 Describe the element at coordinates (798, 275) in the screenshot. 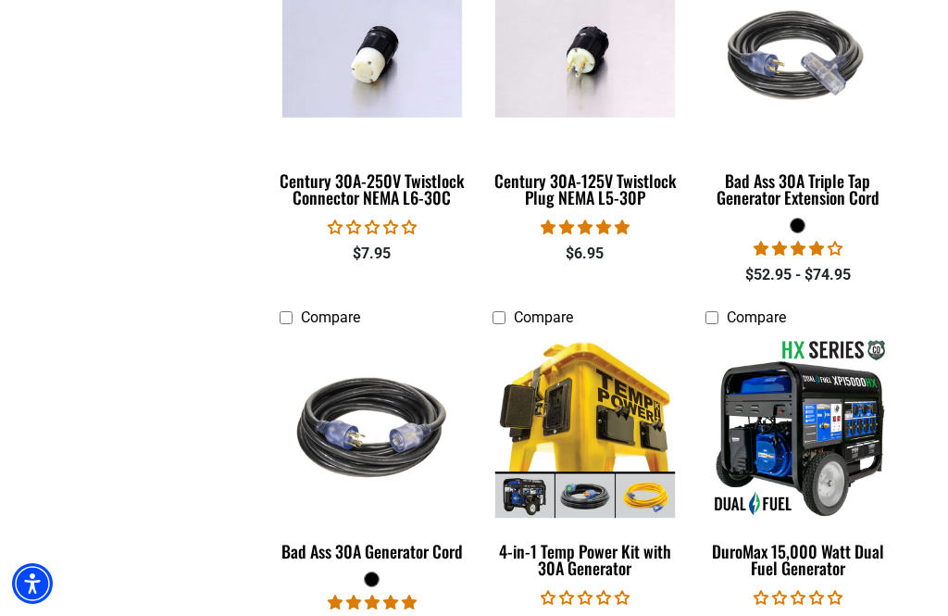

I see `div: $52.95 - $74.95` at that location.